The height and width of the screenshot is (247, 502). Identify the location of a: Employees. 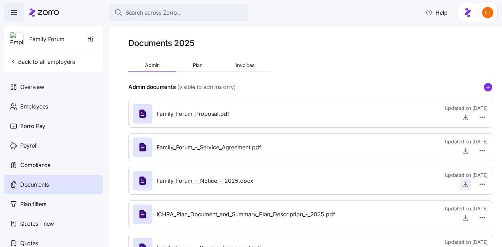
(54, 106).